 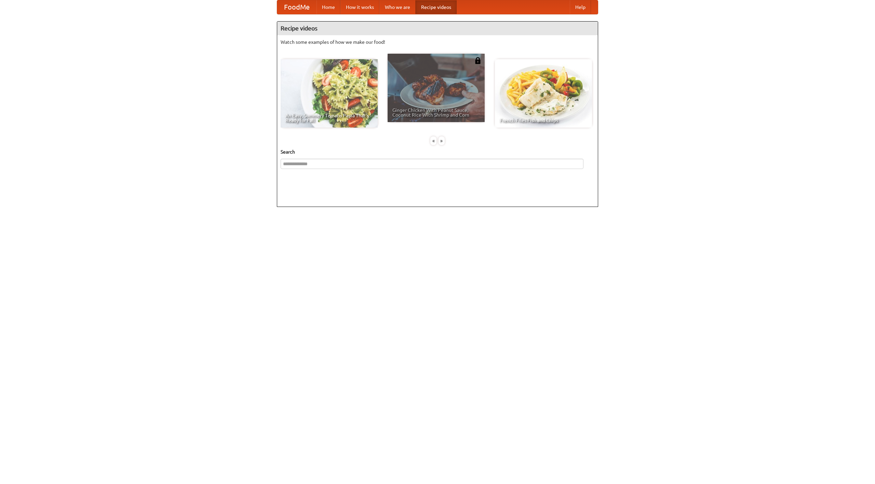 I want to click on a: Who we are, so click(x=397, y=7).